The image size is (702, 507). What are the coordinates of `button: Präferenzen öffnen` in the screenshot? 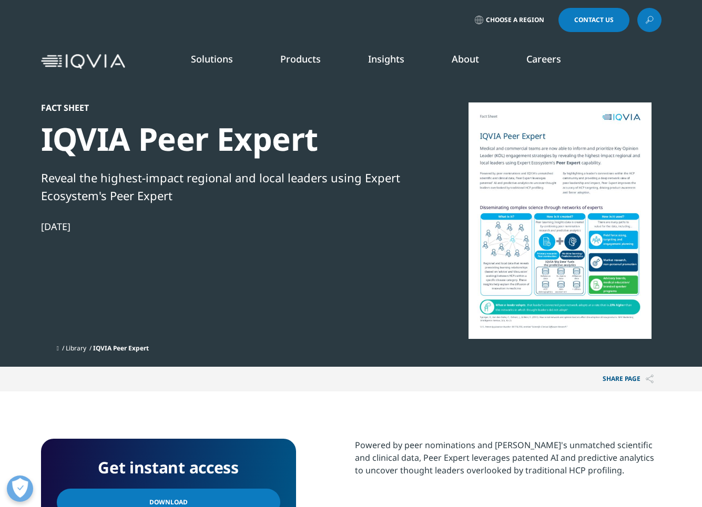 It's located at (20, 489).